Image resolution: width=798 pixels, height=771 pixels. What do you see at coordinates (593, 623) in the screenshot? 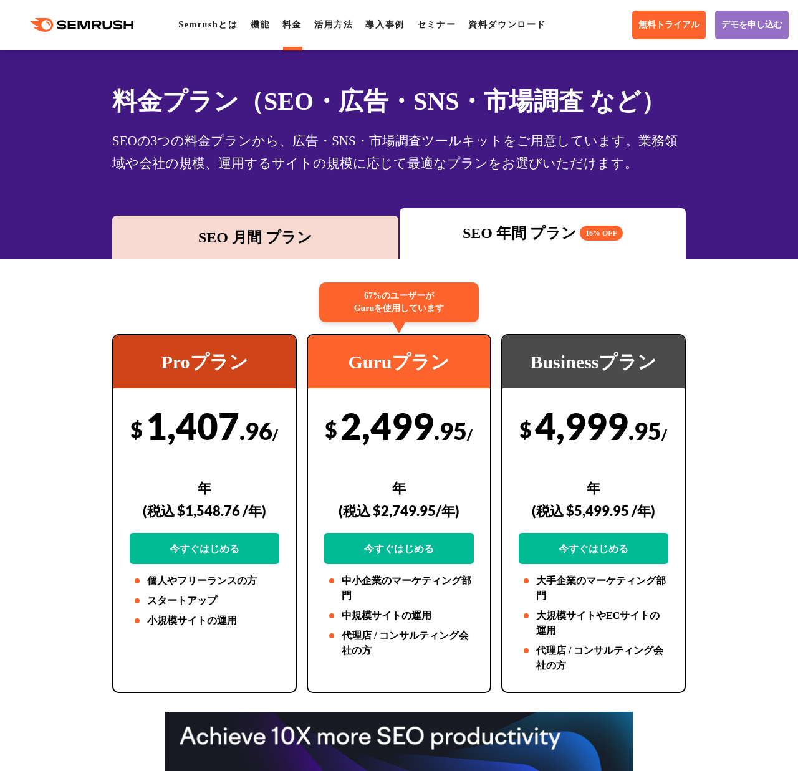
I see `li: 大規模サイトやECサイトの運用` at bounding box center [593, 623].